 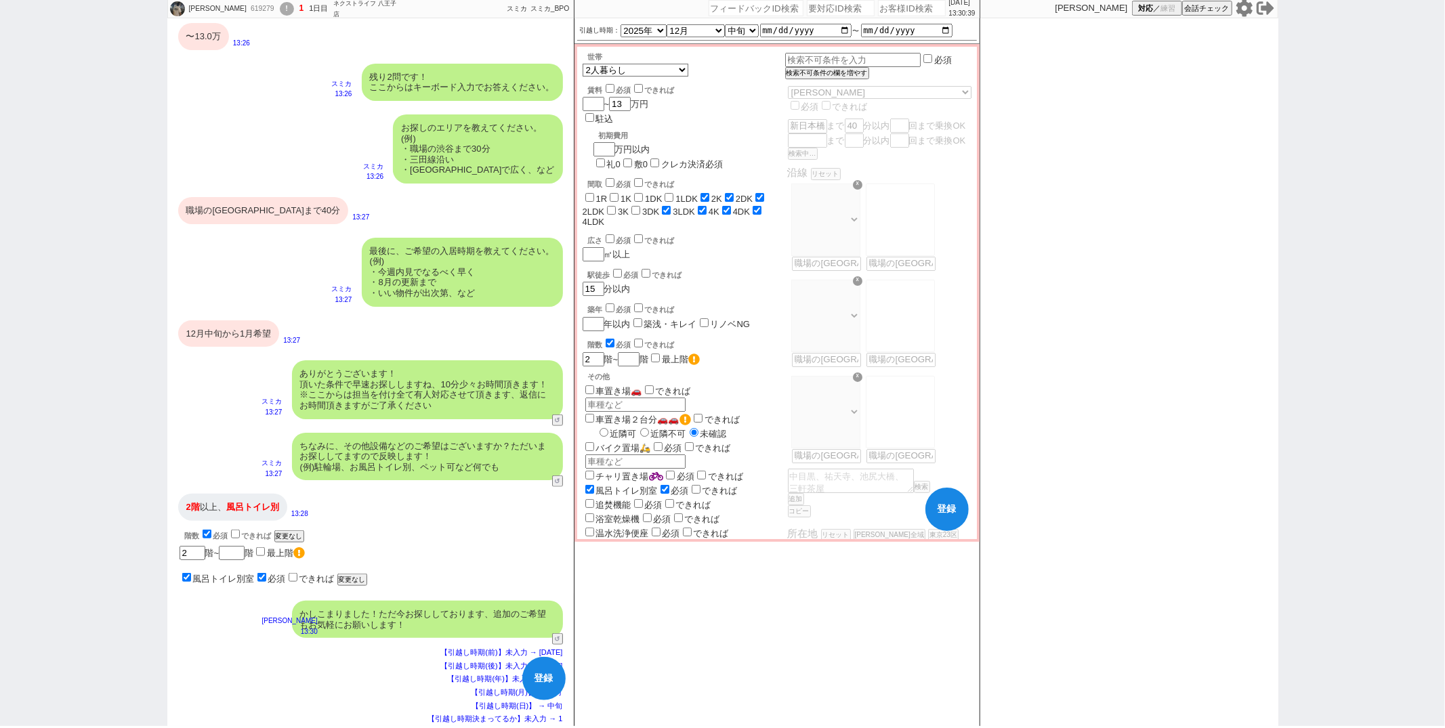 What do you see at coordinates (177, 9) in the screenshot?
I see `img: 0hTite8rinC0ZZHBWHvEl1OSlMCCx6bVJUJn5EIWRIBiE0JUsZIC9AdGROUCFlJRtCIngRdD4fVXZVD3wgR0r3cl4sVXFgKEo...` at bounding box center [177, 9].